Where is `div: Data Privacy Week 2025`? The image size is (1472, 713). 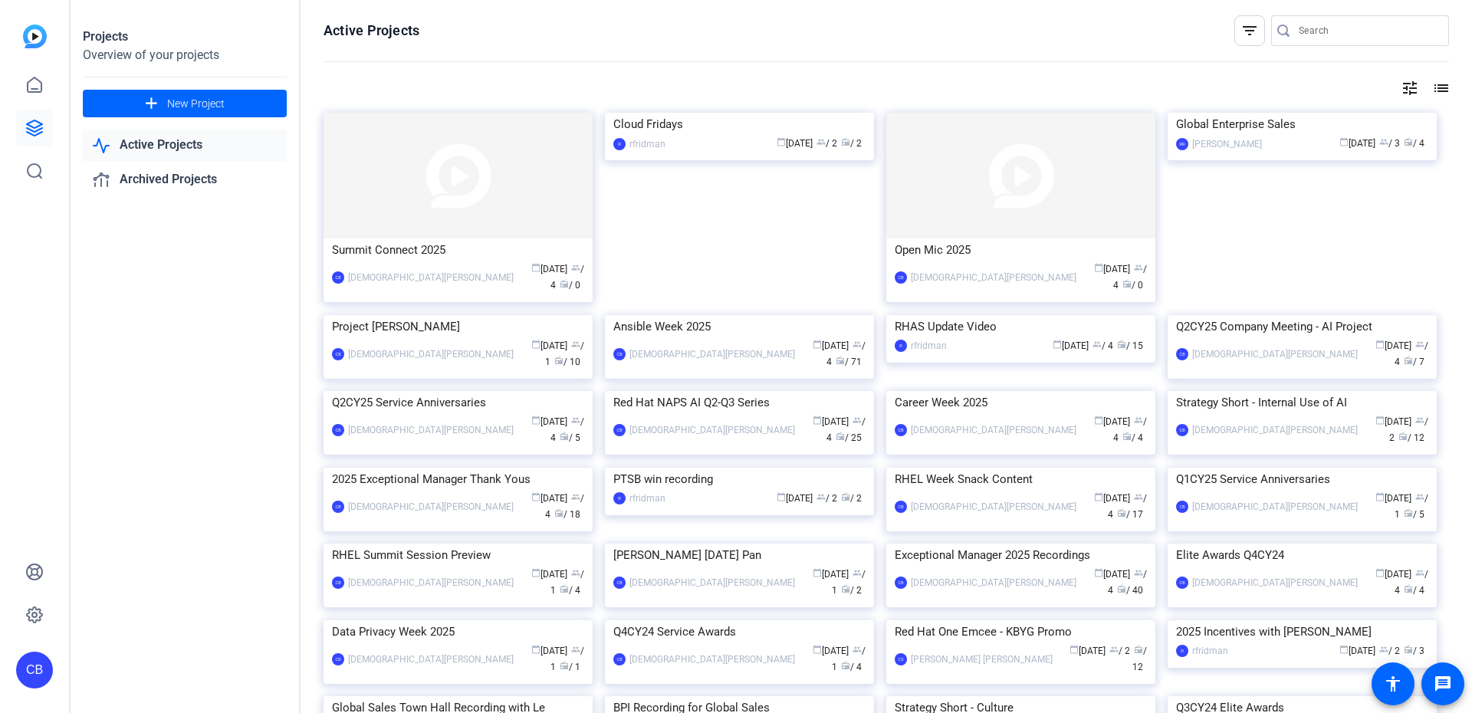
div: Data Privacy Week 2025 is located at coordinates (458, 632).